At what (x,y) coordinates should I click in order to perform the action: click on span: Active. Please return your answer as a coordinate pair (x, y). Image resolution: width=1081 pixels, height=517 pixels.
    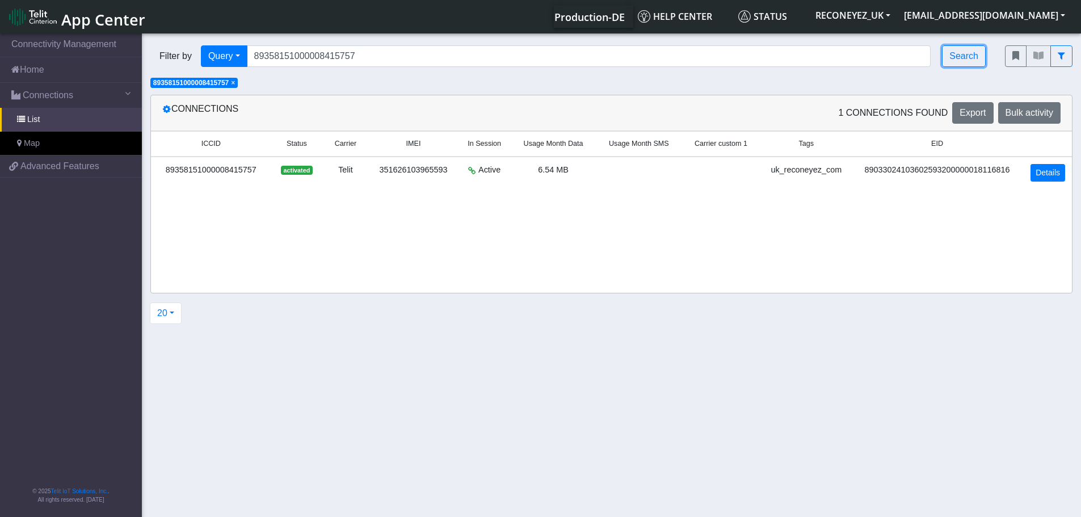
    Looking at the image, I should click on (489, 170).